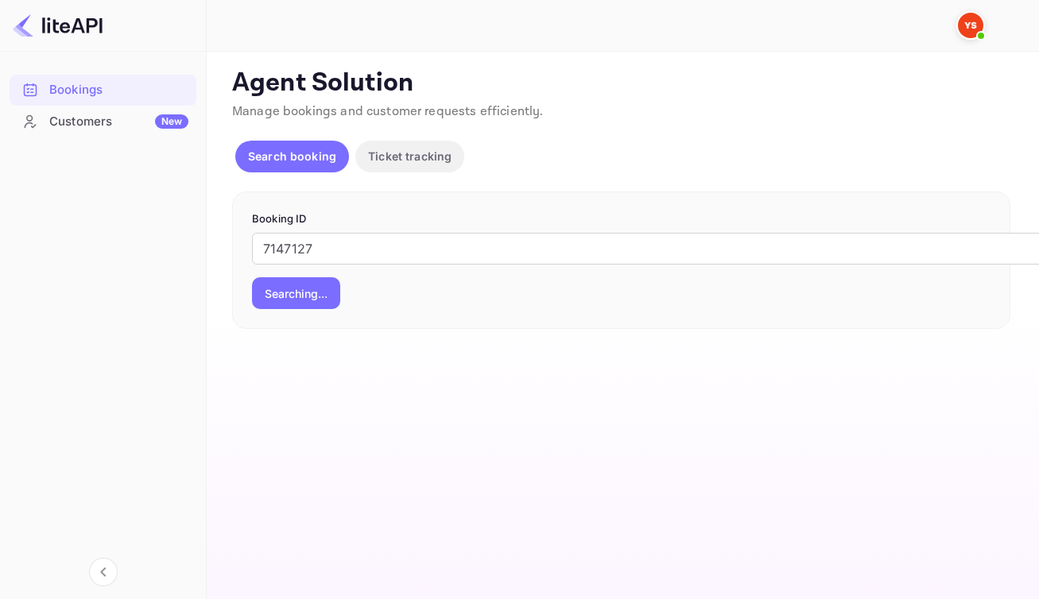 The width and height of the screenshot is (1039, 599). Describe the element at coordinates (621, 83) in the screenshot. I see `p: Agent Solution` at that location.